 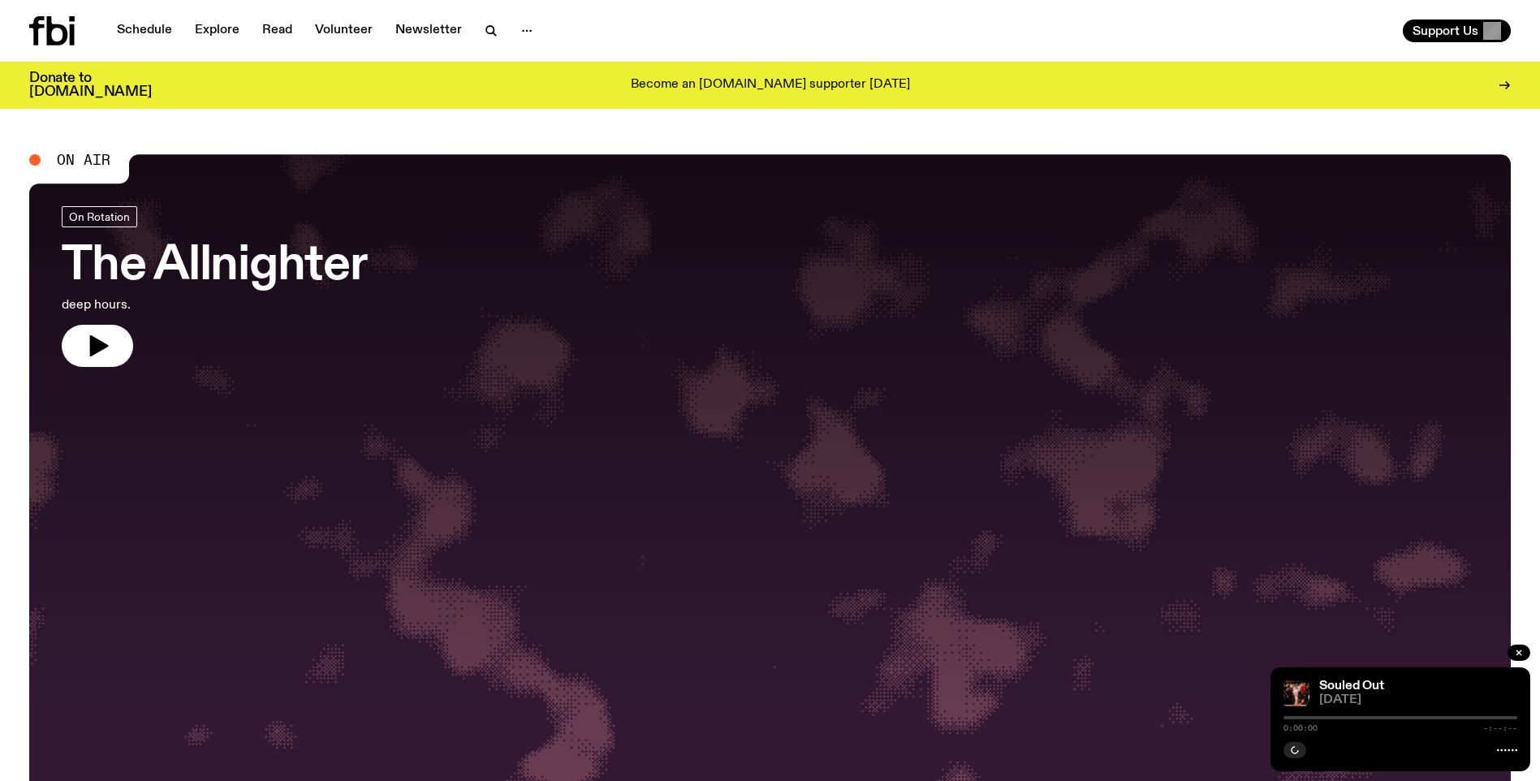 What do you see at coordinates (99, 217) in the screenshot?
I see `a: On Rotation` at bounding box center [99, 217].